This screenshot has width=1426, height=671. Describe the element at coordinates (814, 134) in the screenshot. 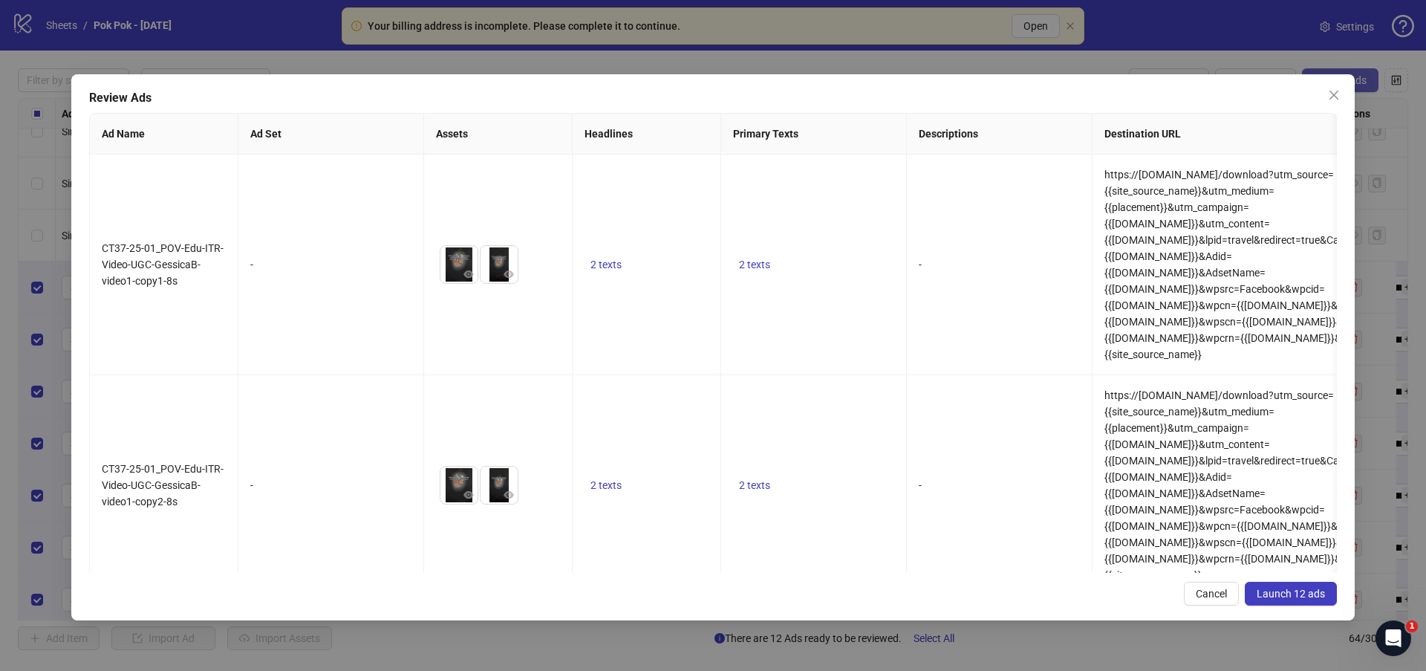

I see `th: Primary Texts` at that location.